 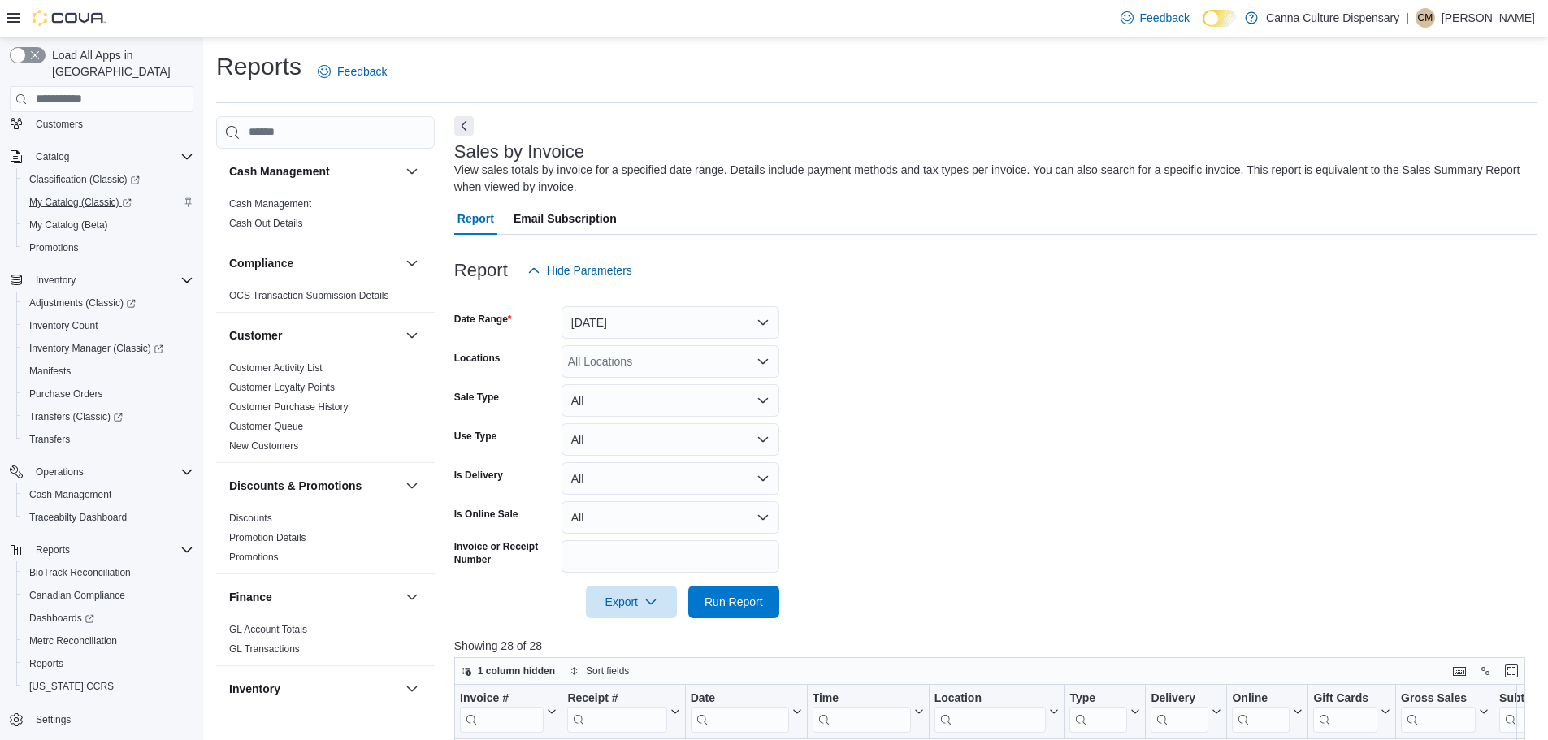 What do you see at coordinates (69, 18) in the screenshot?
I see `img: Cova` at bounding box center [69, 18].